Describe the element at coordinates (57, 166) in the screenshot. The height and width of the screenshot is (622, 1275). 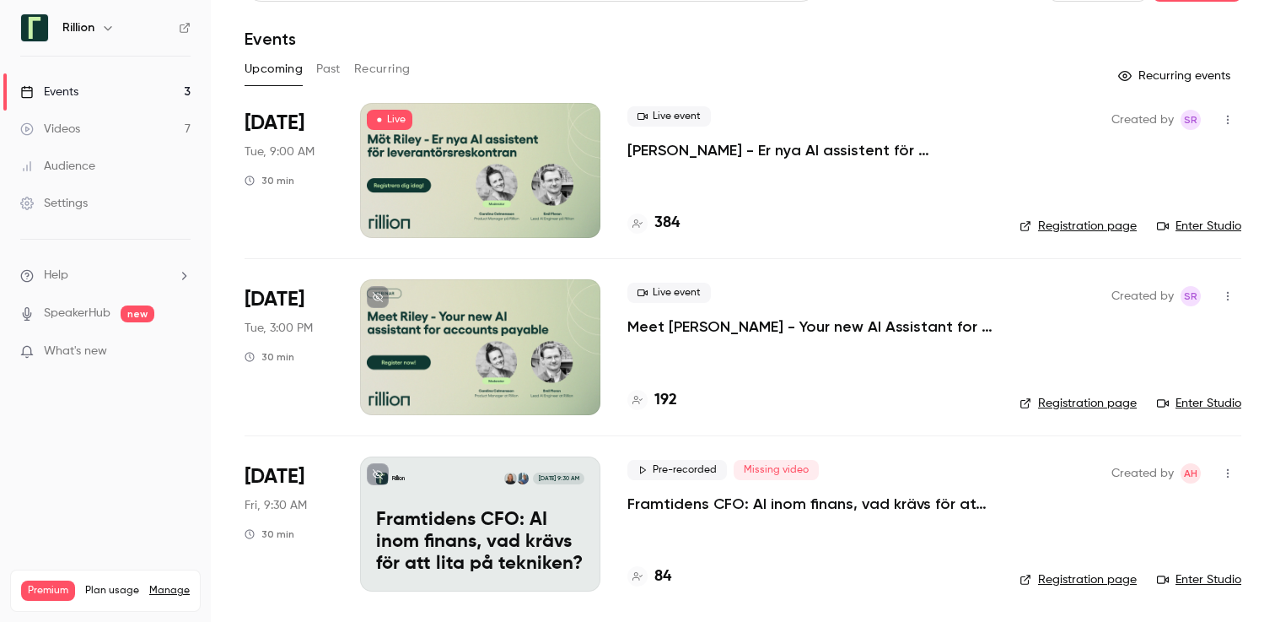
I see `div: Audience` at that location.